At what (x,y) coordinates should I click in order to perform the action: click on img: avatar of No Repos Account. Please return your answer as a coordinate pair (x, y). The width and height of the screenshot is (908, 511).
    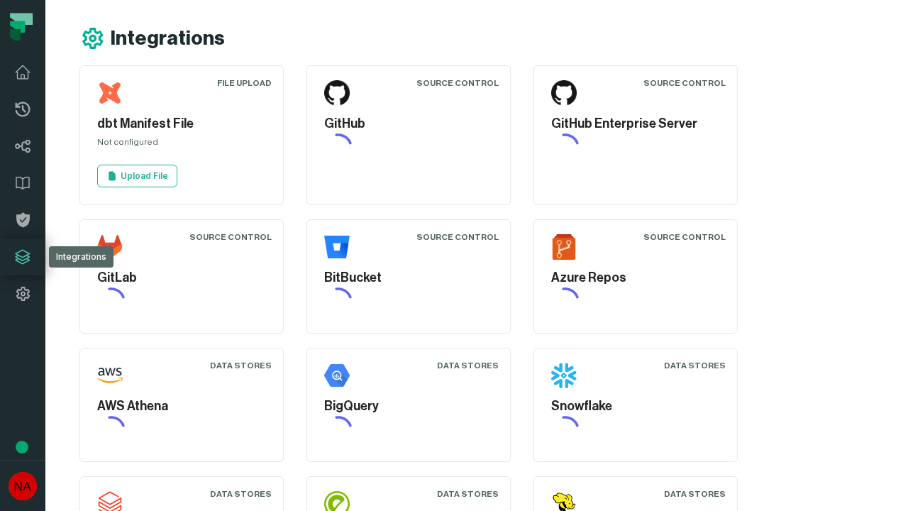
    Looking at the image, I should click on (23, 486).